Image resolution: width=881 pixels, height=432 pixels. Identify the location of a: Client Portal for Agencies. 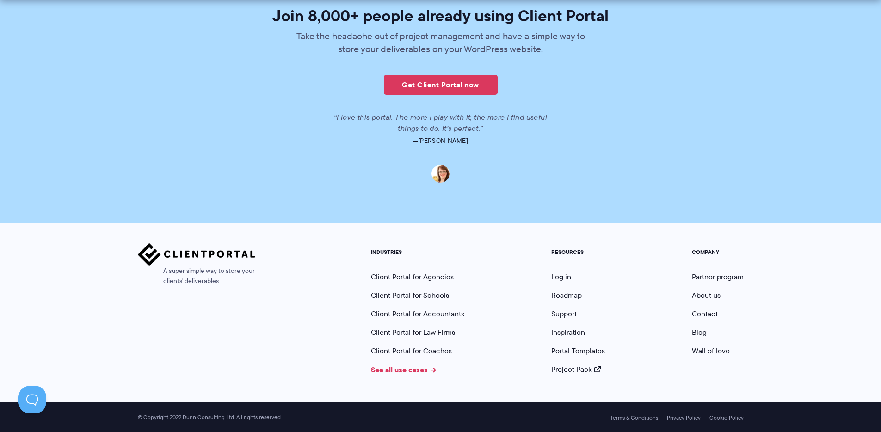
(412, 276).